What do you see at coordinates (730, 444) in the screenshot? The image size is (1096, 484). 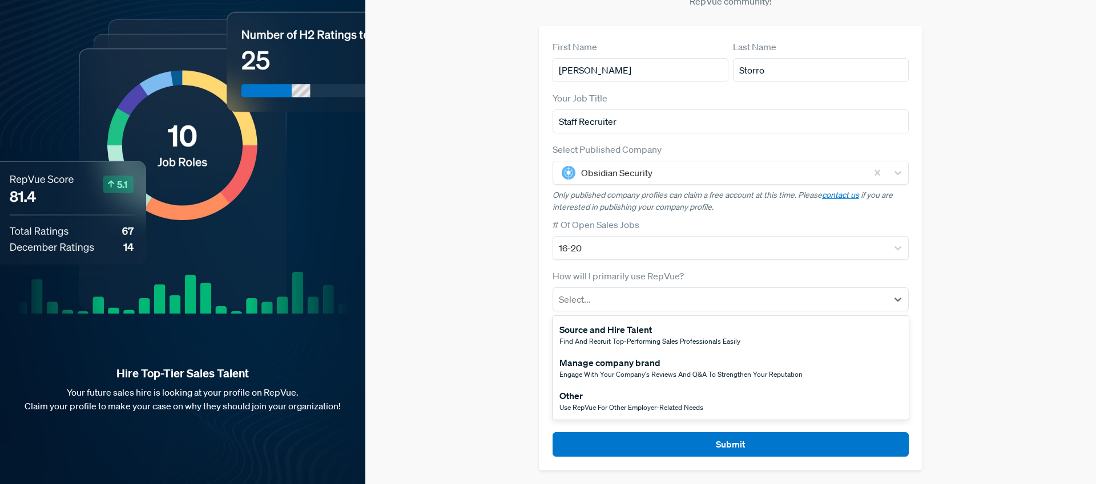 I see `button: Submit` at bounding box center [730, 444].